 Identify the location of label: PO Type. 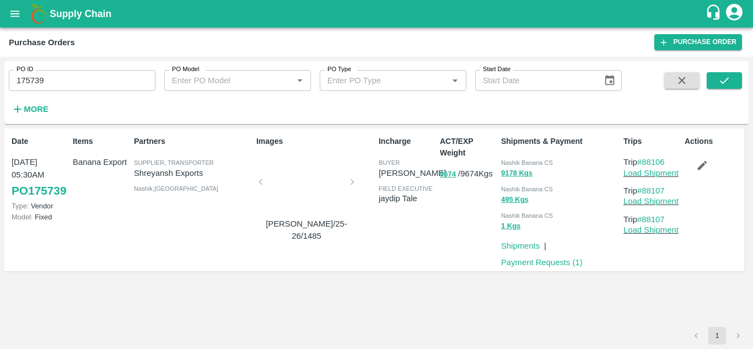
(339, 69).